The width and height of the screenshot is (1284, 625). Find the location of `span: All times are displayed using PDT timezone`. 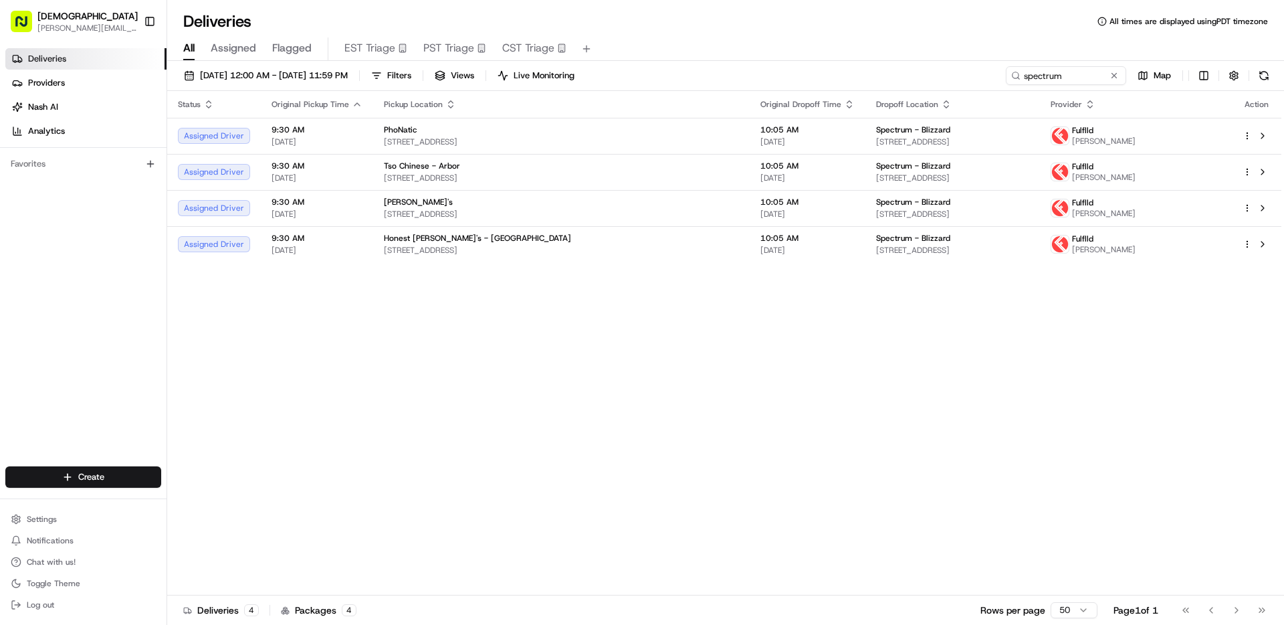

span: All times are displayed using PDT timezone is located at coordinates (1189, 21).